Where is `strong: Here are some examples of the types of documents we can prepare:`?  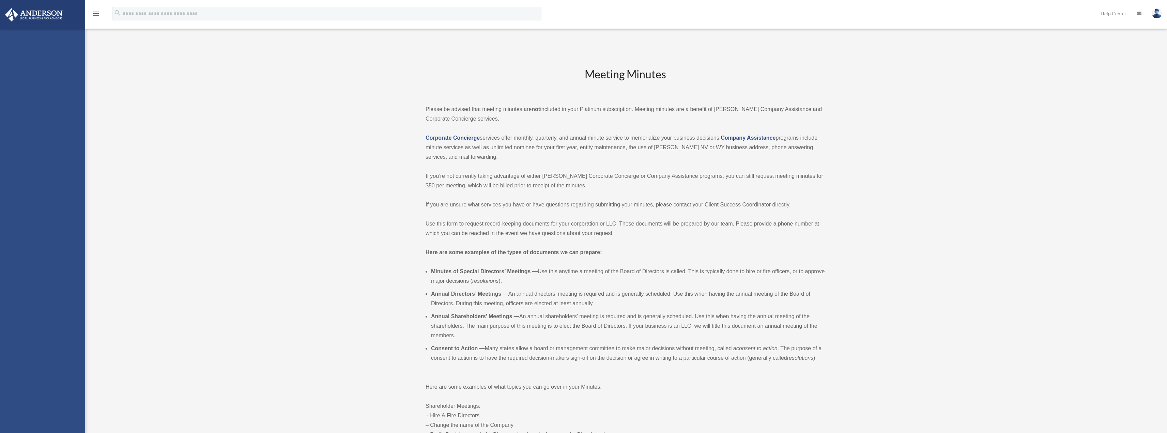 strong: Here are some examples of the types of documents we can prepare: is located at coordinates (514, 252).